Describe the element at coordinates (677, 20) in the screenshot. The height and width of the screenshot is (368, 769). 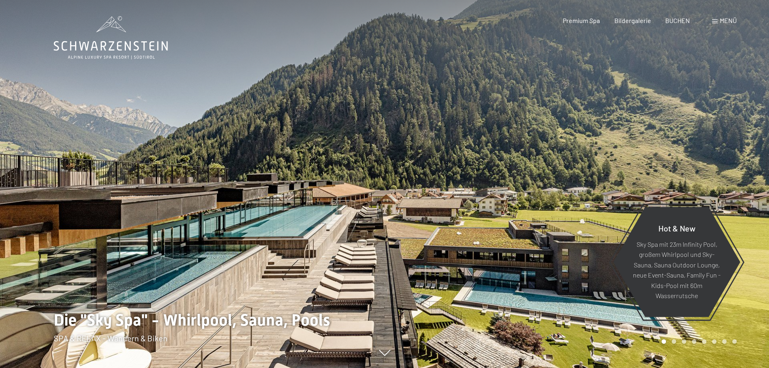
I see `span: BUCHEN` at that location.